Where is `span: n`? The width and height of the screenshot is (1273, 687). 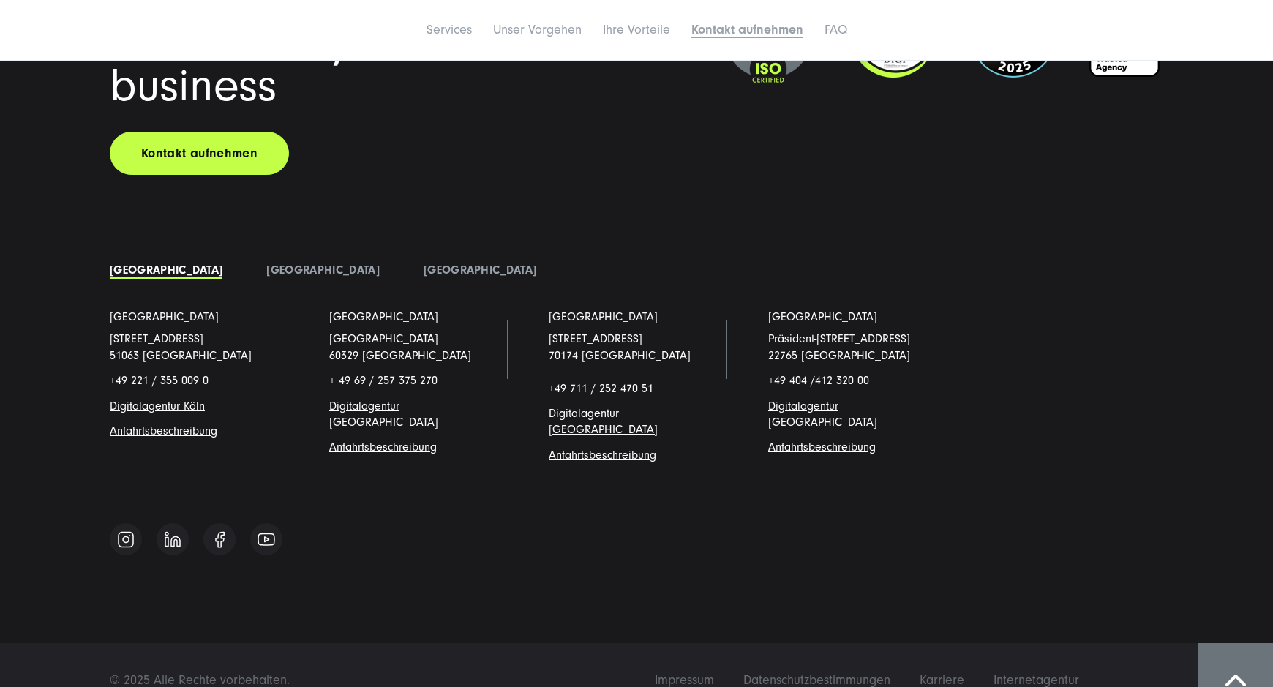
span: n is located at coordinates (202, 406).